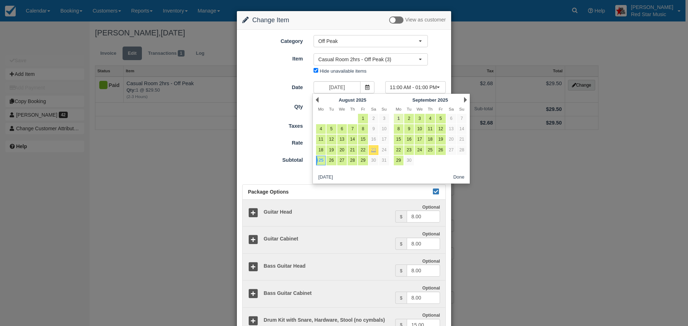 This screenshot has width=688, height=326. Describe the element at coordinates (368, 41) in the screenshot. I see `span: Off Peak` at that location.